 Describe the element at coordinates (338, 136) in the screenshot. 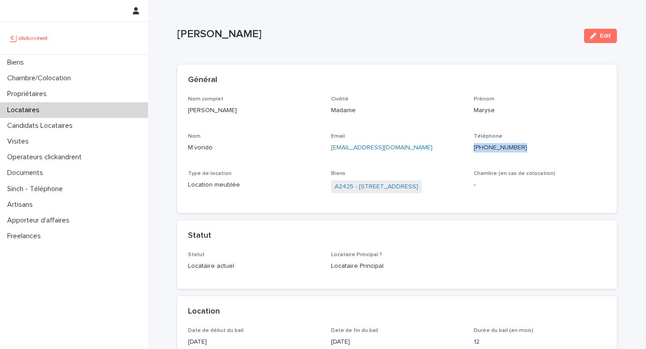

I see `span: Email` at that location.